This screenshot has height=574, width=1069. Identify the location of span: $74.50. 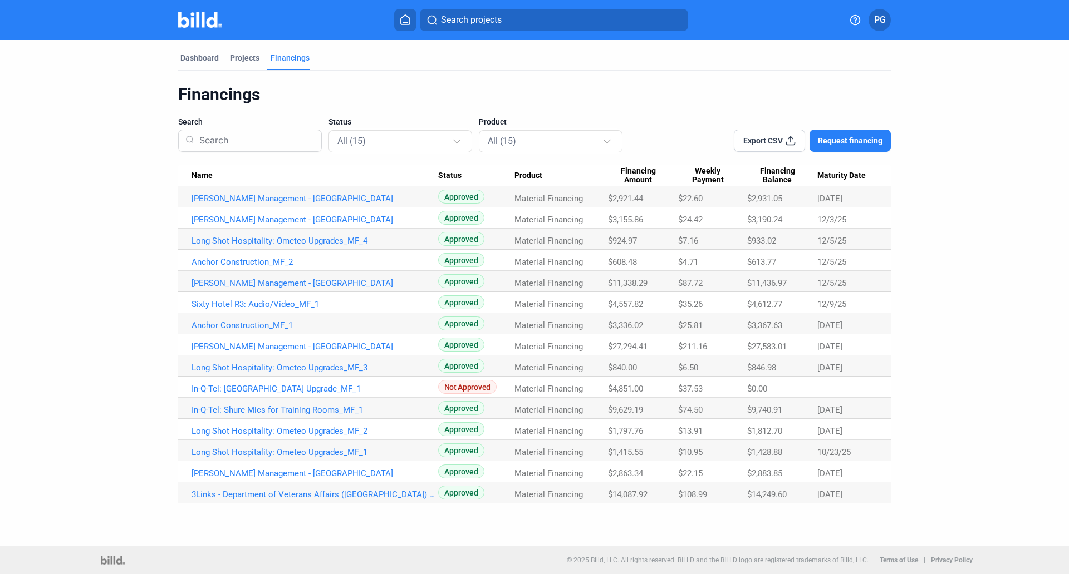
(690, 410).